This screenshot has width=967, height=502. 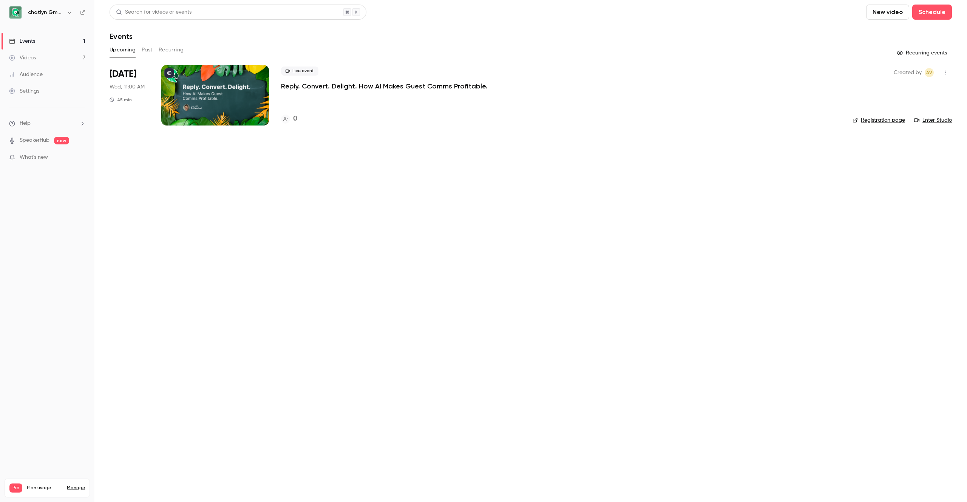 I want to click on span: Created by, so click(x=908, y=73).